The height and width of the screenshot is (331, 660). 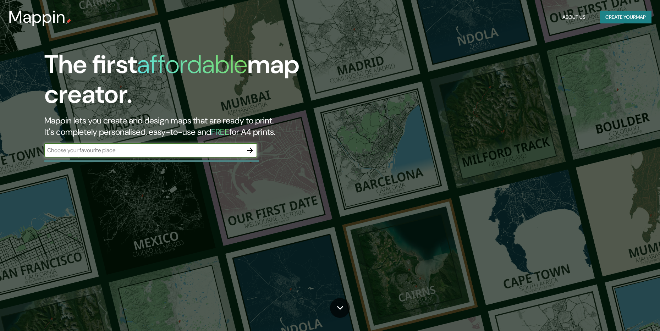 I want to click on h1: The first map creator., so click(x=209, y=82).